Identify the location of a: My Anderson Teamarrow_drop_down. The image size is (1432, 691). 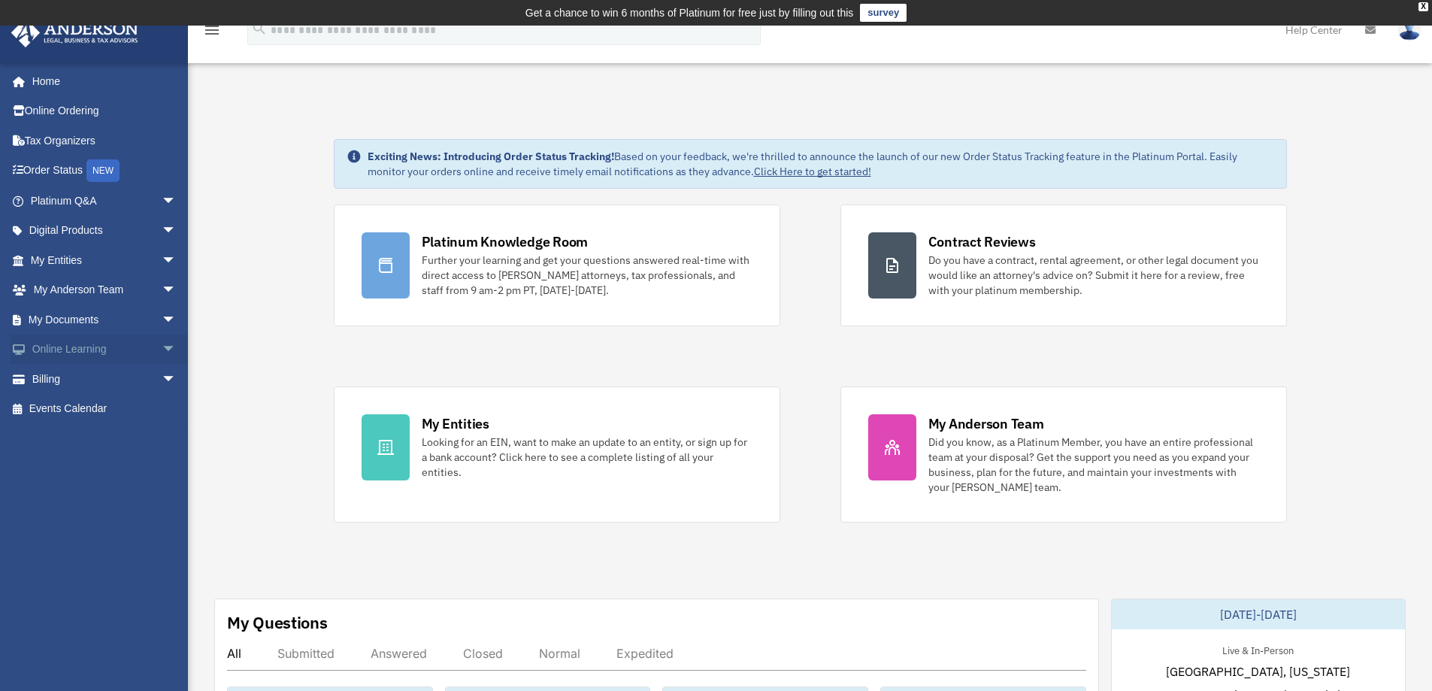
(105, 290).